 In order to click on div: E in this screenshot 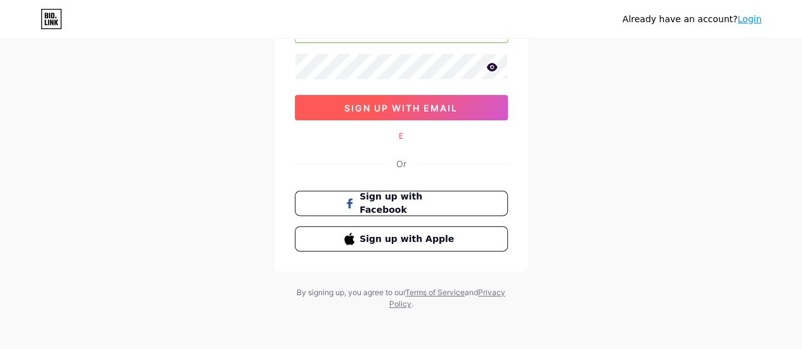, I will do `click(401, 136)`.